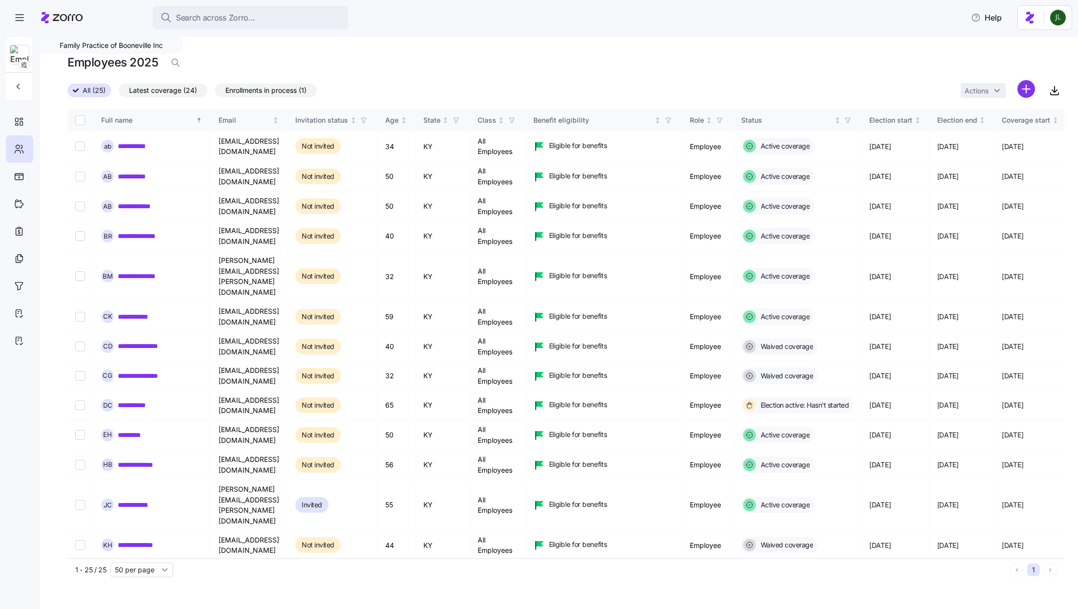 The image size is (1078, 609). What do you see at coordinates (80, 120) in the screenshot?
I see `input: Select all records` at bounding box center [80, 120].